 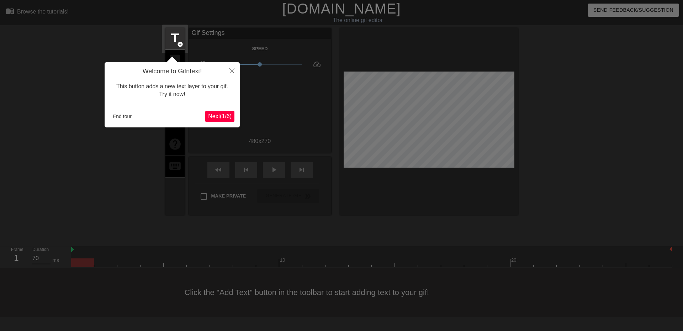 What do you see at coordinates (220, 116) in the screenshot?
I see `button: Next` at bounding box center [220, 116].